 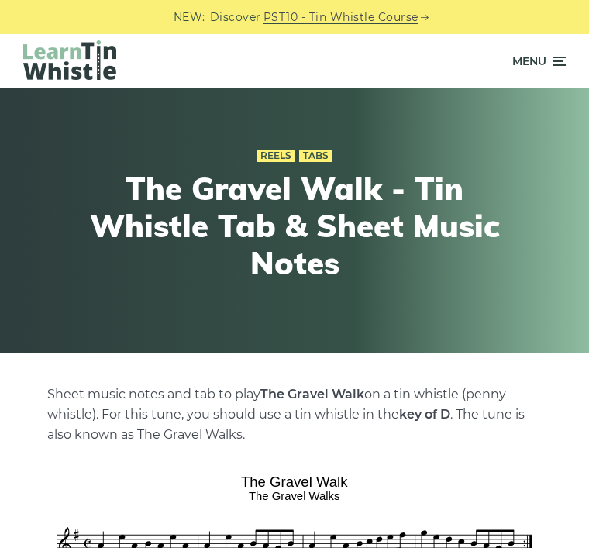 I want to click on a: Tabs, so click(x=315, y=156).